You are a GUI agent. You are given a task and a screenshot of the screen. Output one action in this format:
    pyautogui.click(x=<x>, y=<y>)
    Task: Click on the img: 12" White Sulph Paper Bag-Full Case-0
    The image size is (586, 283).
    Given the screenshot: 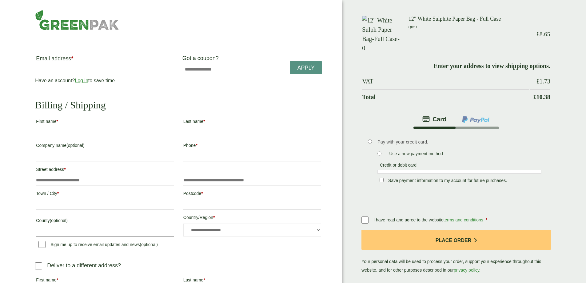 What is the action you would take?
    pyautogui.click(x=381, y=34)
    